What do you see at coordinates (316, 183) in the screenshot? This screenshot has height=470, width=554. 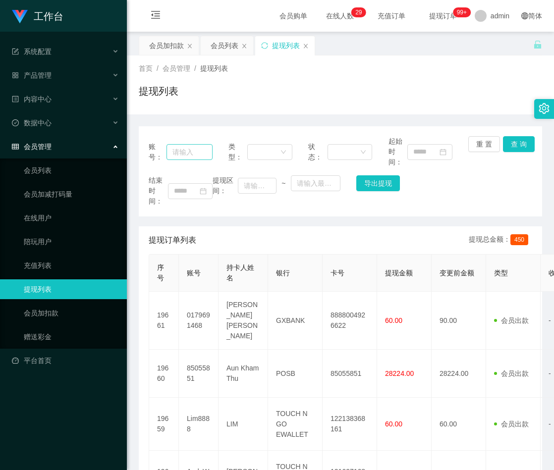 I see `input: 请输入最大值为` at bounding box center [316, 183].